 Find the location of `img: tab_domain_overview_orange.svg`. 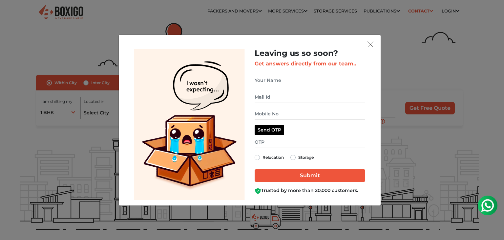

img: tab_domain_overview_orange.svg is located at coordinates (20, 41).